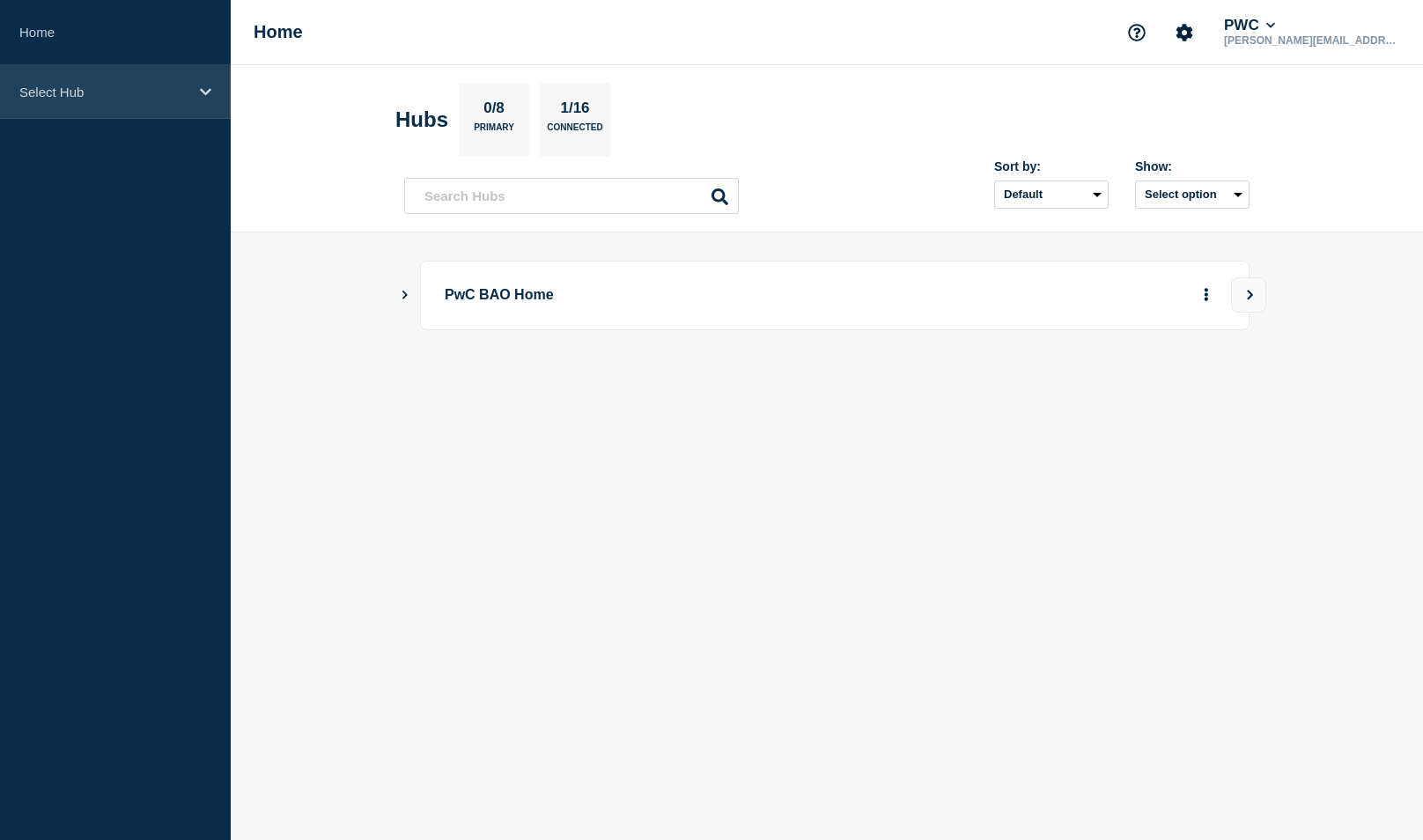  I want to click on button: Show Connected Hubs, so click(405, 295).